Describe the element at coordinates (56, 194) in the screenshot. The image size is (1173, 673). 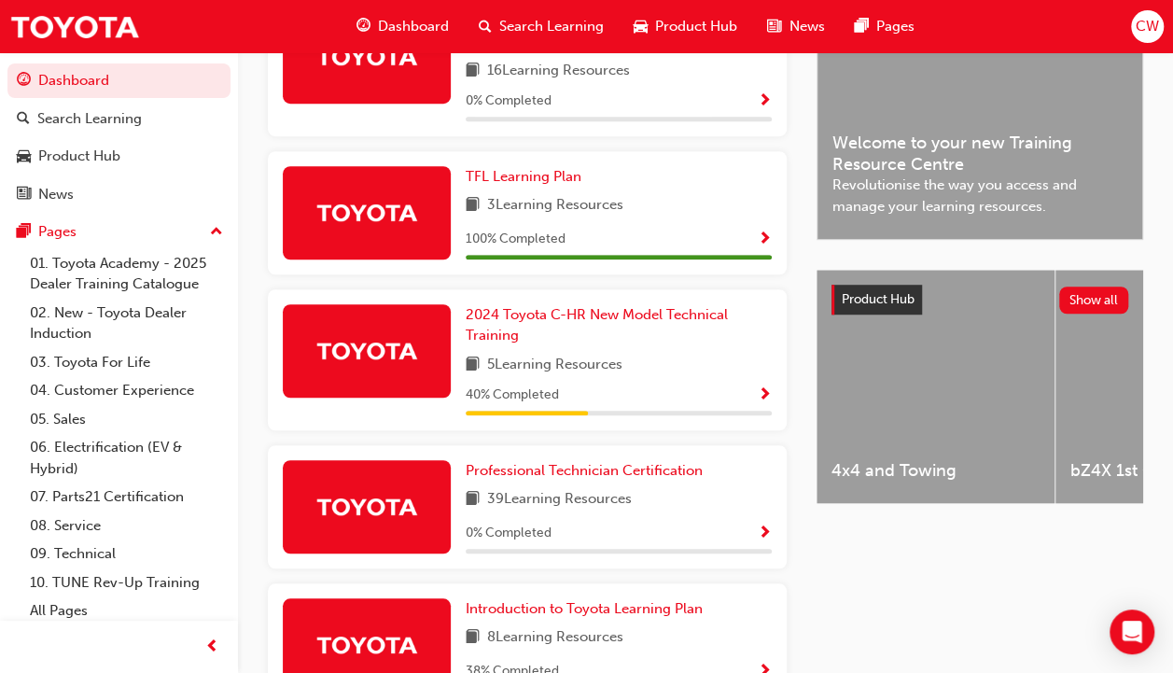
I see `div: News` at that location.